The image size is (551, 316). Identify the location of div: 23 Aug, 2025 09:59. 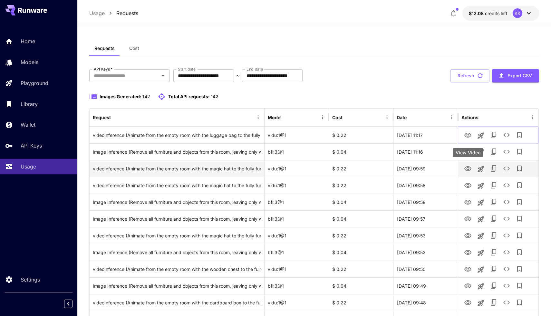
(426, 169).